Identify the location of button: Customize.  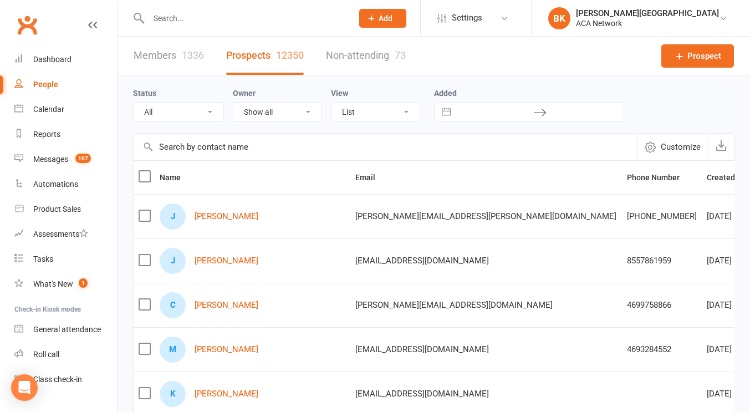
(673, 147).